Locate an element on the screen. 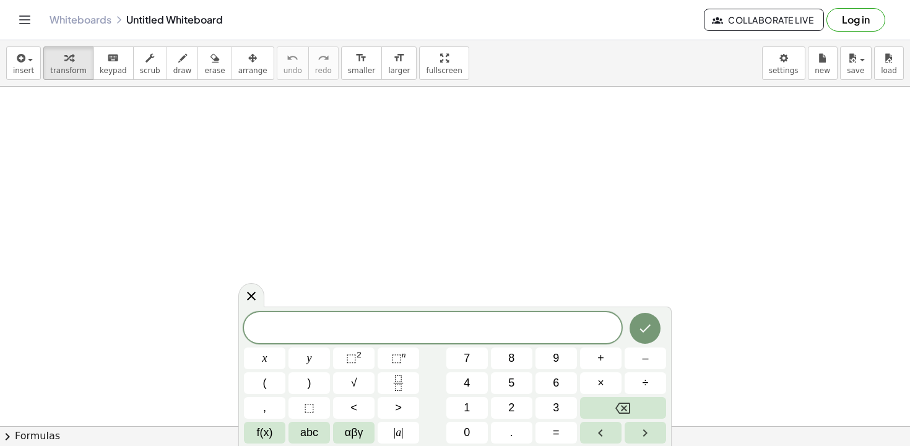  span: redo is located at coordinates (323, 71).